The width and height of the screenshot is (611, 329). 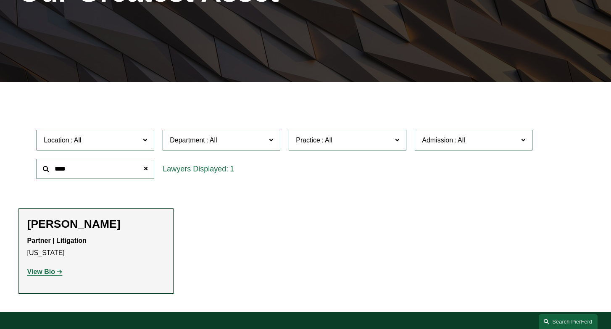 What do you see at coordinates (45, 272) in the screenshot?
I see `a: View Bio` at bounding box center [45, 272].